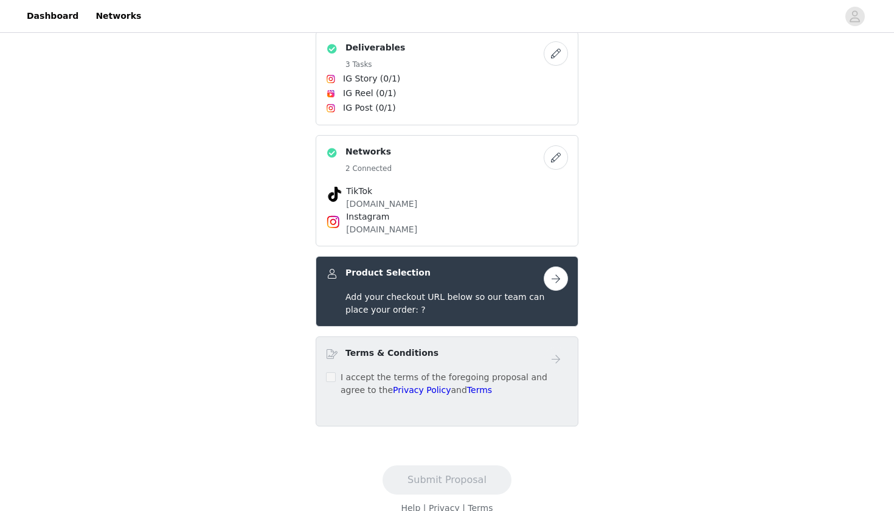 The image size is (894, 511). Describe the element at coordinates (331, 94) in the screenshot. I see `img: Instagram Reels Icon` at that location.